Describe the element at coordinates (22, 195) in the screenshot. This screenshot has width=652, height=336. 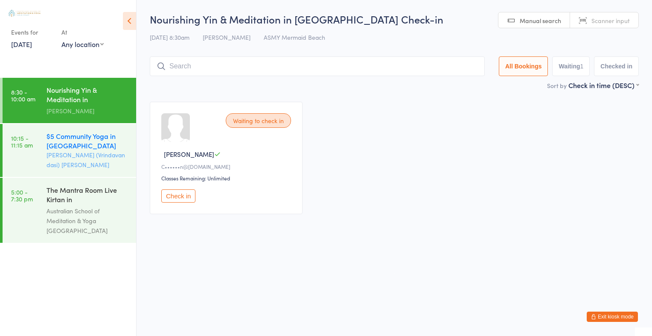
I see `time: 5:00 - 7:30 pm` at that location.